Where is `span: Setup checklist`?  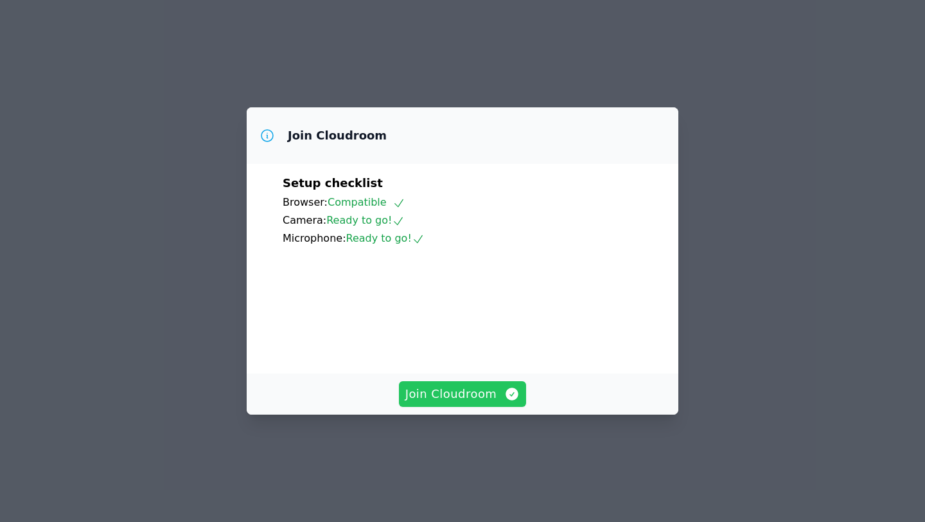
span: Setup checklist is located at coordinates (333, 183).